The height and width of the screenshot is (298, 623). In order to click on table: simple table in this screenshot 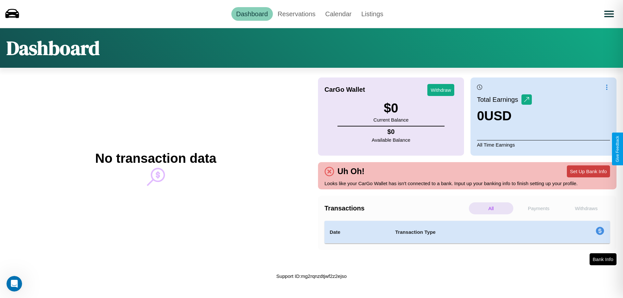, I will do `click(467, 232)`.